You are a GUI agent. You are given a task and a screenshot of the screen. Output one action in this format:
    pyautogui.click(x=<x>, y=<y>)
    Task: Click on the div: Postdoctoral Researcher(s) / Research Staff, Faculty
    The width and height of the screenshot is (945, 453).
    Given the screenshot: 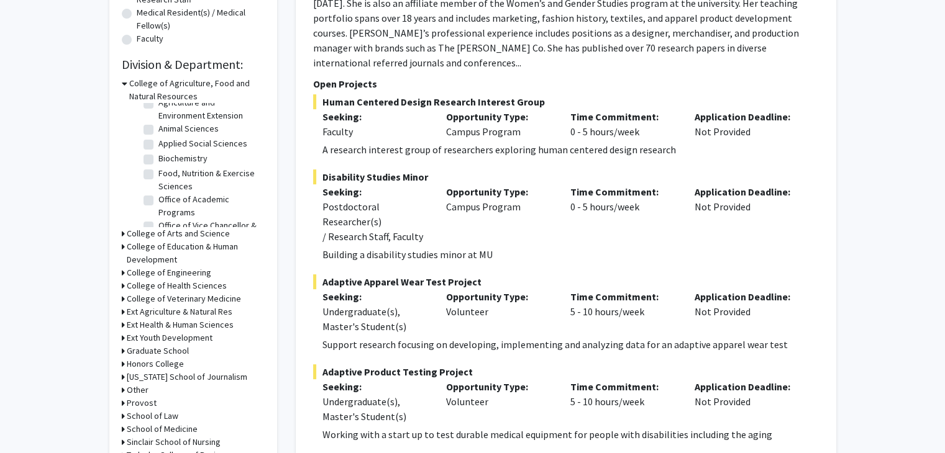 What is the action you would take?
    pyautogui.click(x=375, y=222)
    